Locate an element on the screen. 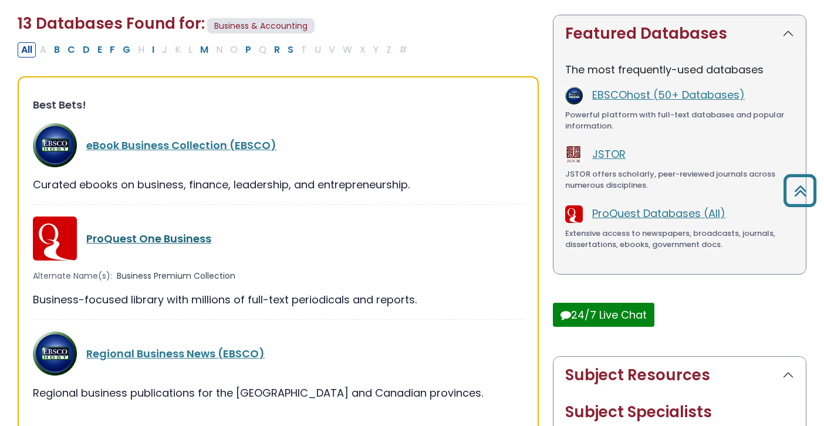  button: Featured Databases is located at coordinates (680, 33).